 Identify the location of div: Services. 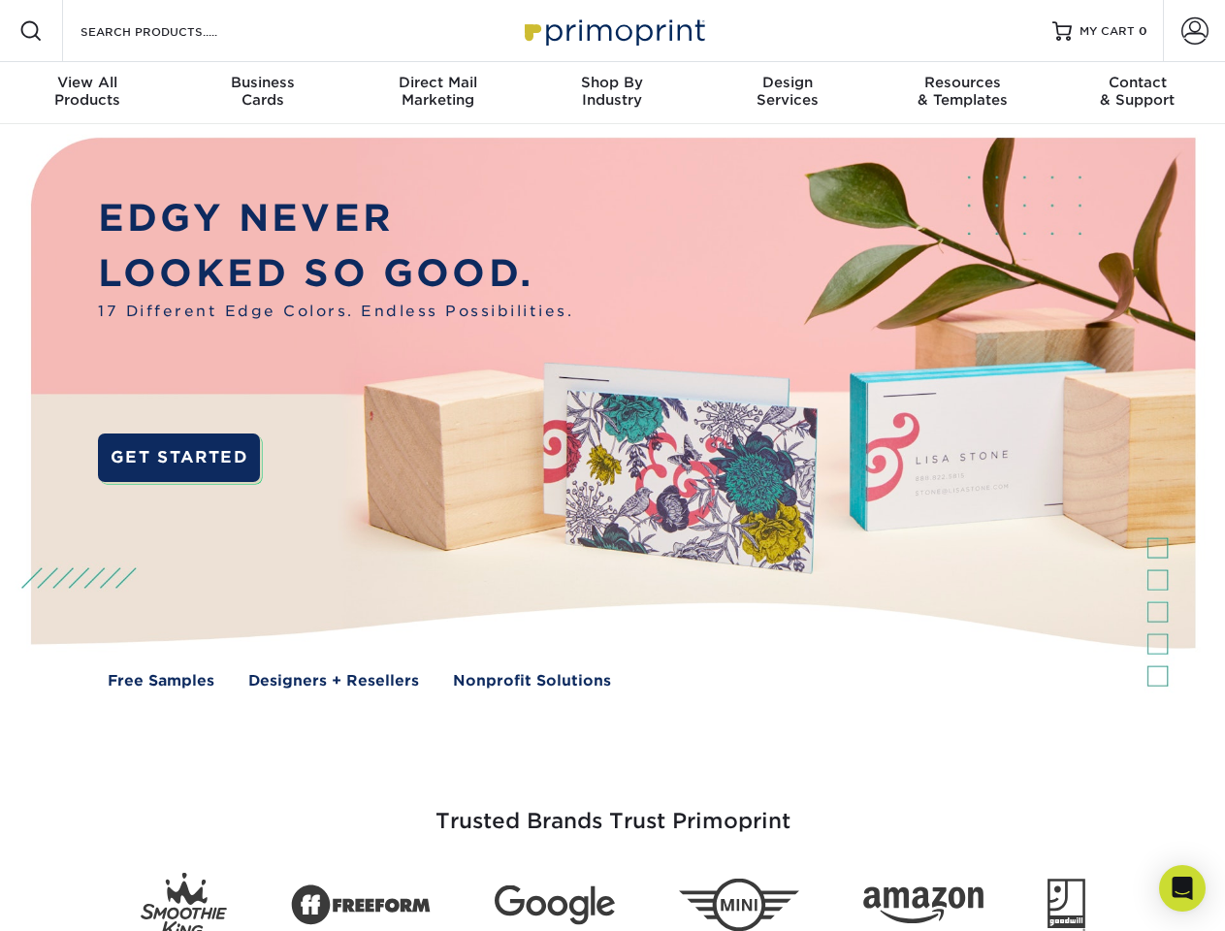
(787, 91).